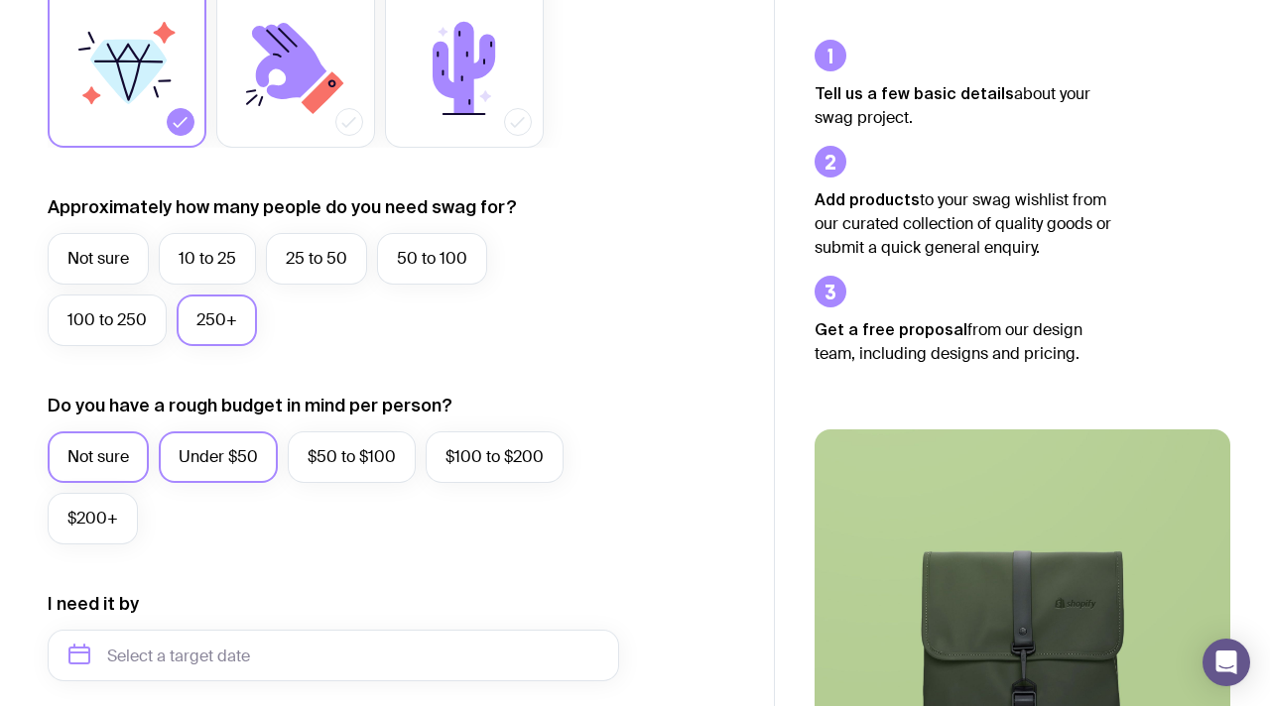 This screenshot has width=1270, height=706. I want to click on p: about your swag project., so click(963, 105).